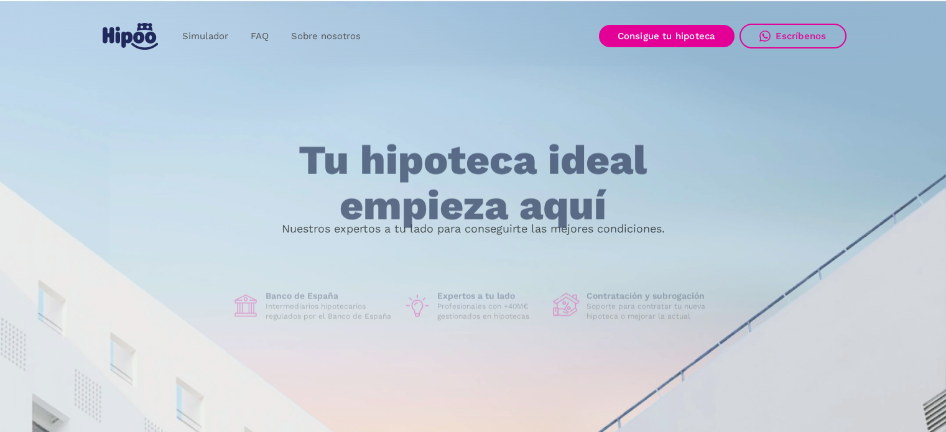 This screenshot has height=432, width=946. What do you see at coordinates (473, 229) in the screenshot?
I see `p: Nuestros expertos a tu lado para conseguirte las mejores condiciones.` at bounding box center [473, 229].